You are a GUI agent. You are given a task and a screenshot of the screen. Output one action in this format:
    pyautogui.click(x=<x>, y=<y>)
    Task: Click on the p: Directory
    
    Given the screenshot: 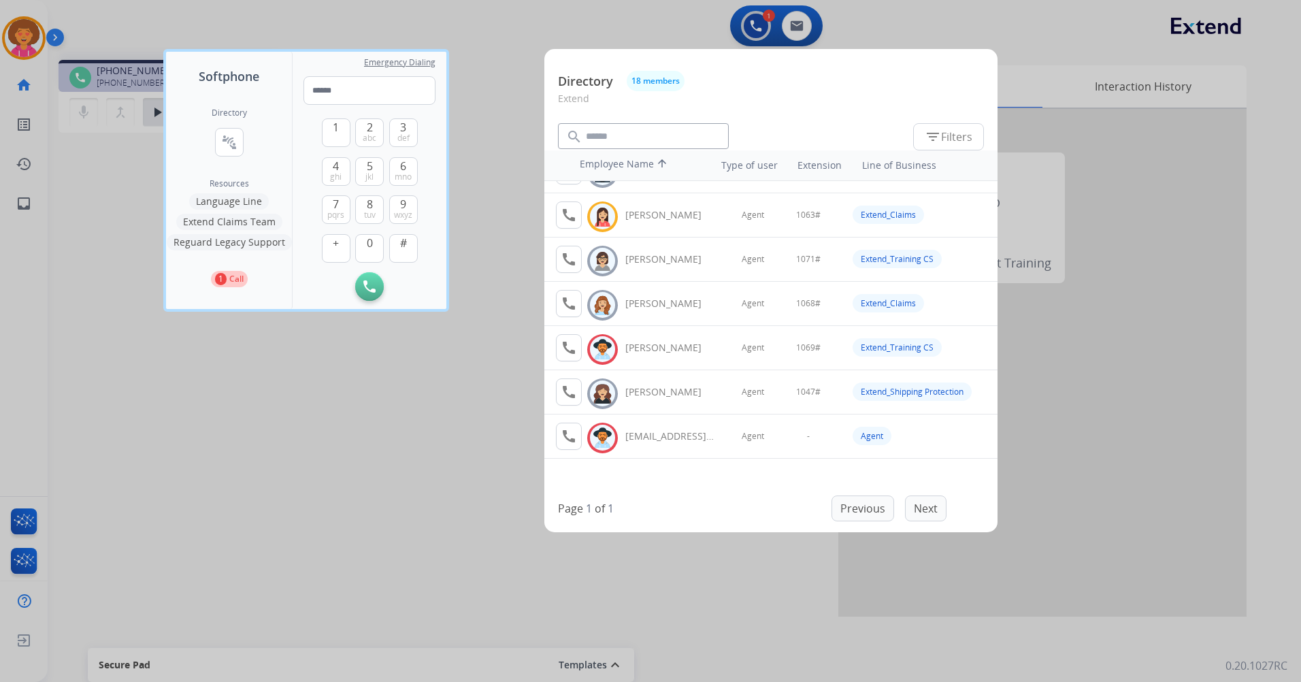 What is the action you would take?
    pyautogui.click(x=585, y=81)
    